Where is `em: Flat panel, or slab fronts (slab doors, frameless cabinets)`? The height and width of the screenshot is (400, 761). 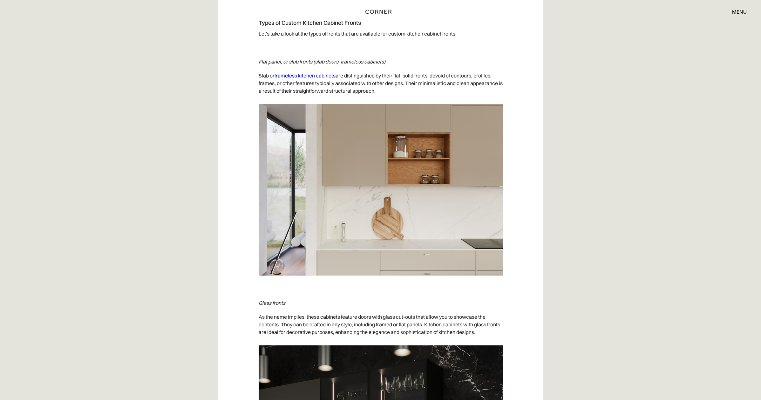
em: Flat panel, or slab fronts (slab doors, frameless cabinets) is located at coordinates (322, 62).